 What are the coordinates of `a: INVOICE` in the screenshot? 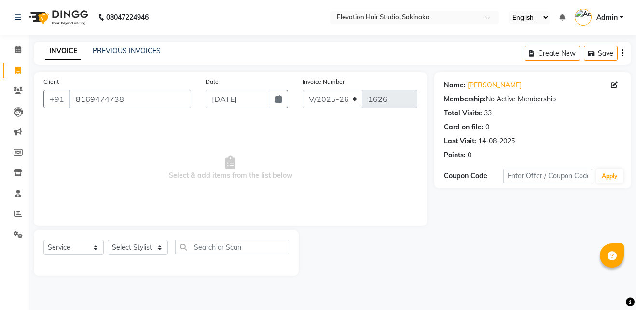 It's located at (63, 51).